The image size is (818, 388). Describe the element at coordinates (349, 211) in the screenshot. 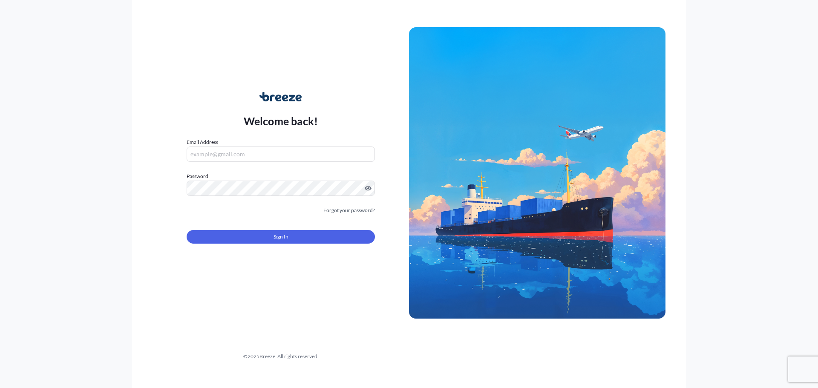

I see `a: Forgot your password?` at that location.